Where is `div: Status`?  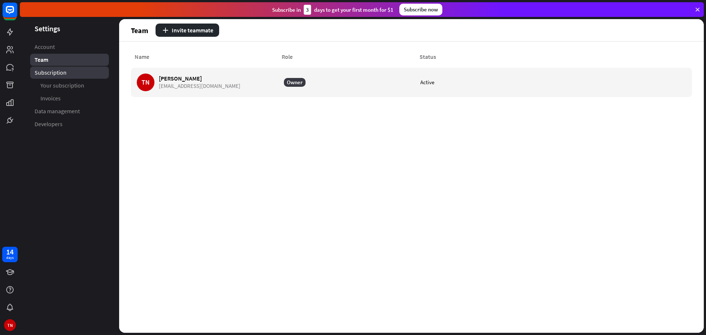
div: Status is located at coordinates (484, 57).